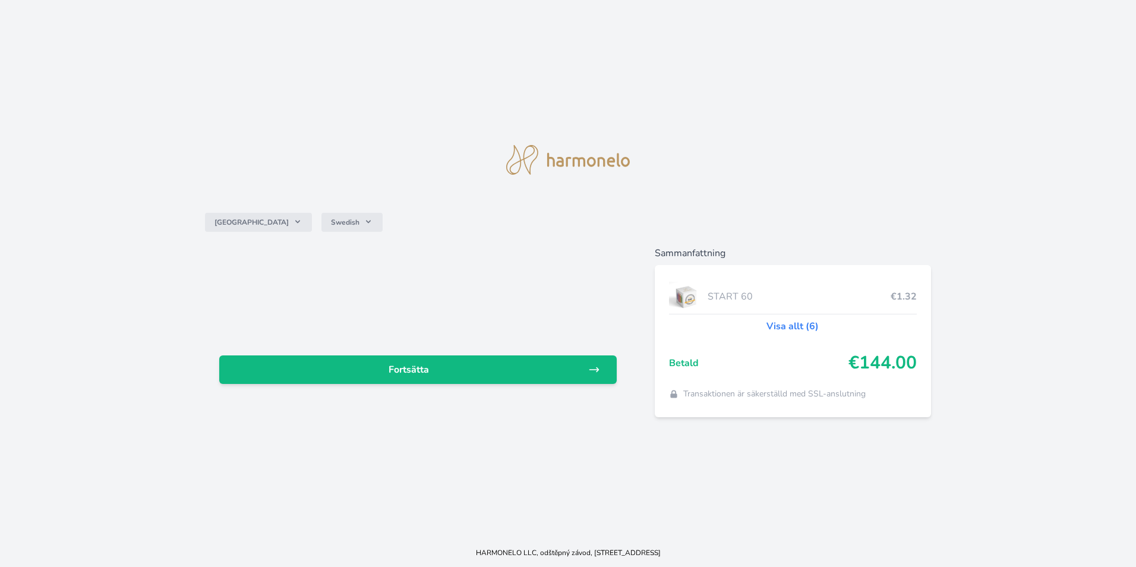 This screenshot has width=1136, height=567. I want to click on a: Fortsätta, so click(418, 370).